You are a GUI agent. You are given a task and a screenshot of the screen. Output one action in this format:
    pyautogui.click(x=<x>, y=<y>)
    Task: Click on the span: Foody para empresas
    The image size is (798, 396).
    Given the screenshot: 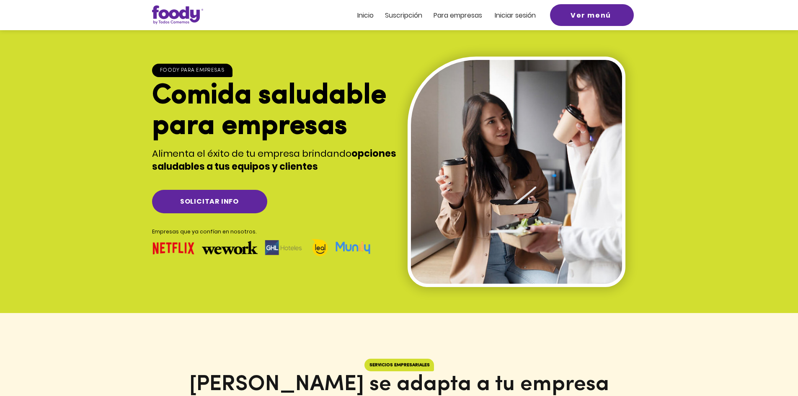 What is the action you would take?
    pyautogui.click(x=192, y=70)
    